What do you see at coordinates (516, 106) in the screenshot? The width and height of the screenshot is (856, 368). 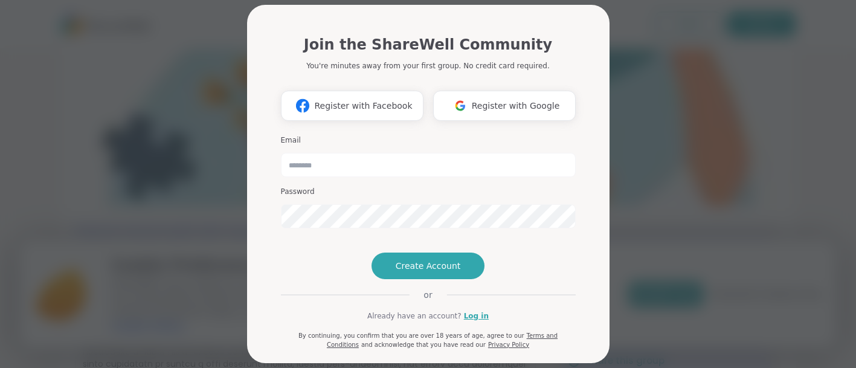 I see `span: Register with Google` at bounding box center [516, 106].